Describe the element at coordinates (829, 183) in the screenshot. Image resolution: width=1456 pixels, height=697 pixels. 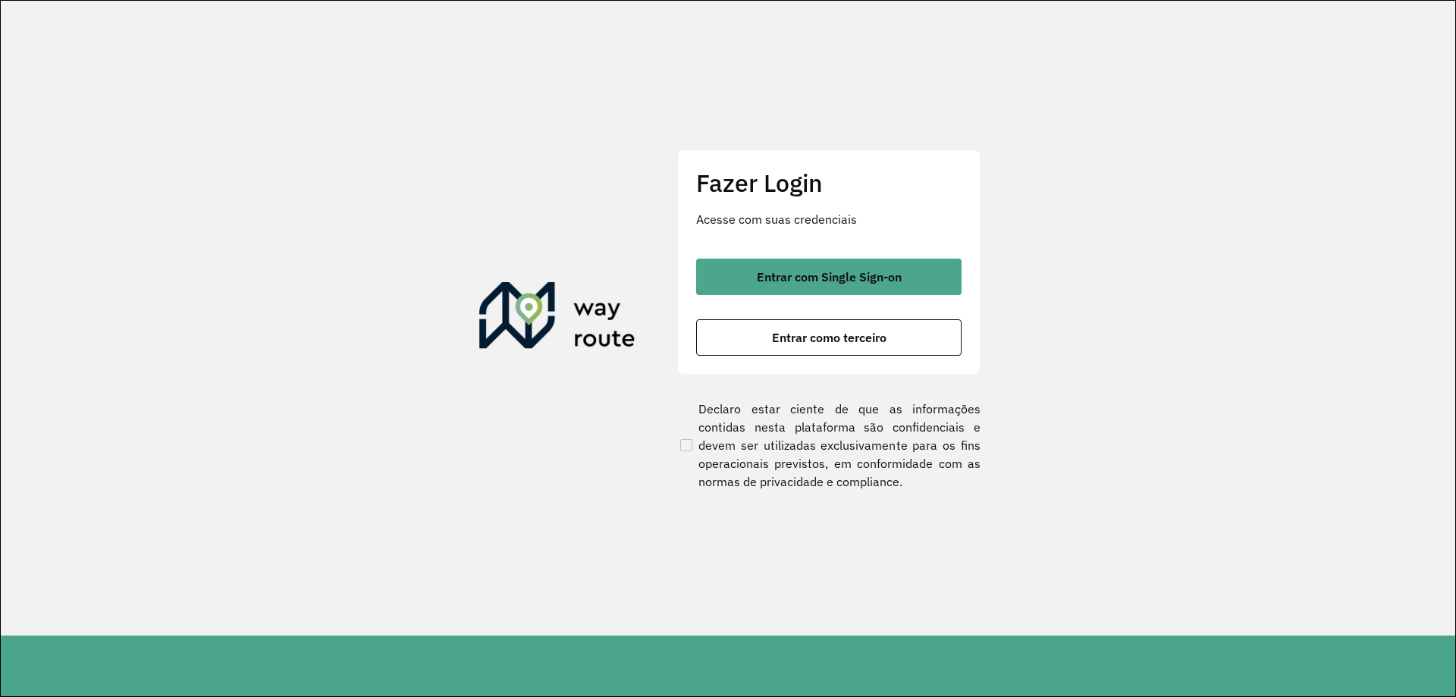
I see `h2: Fazer Login` at that location.